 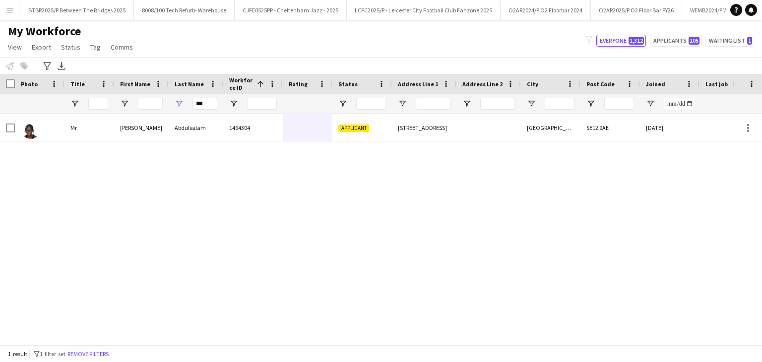 I want to click on span: Post Code, so click(x=600, y=84).